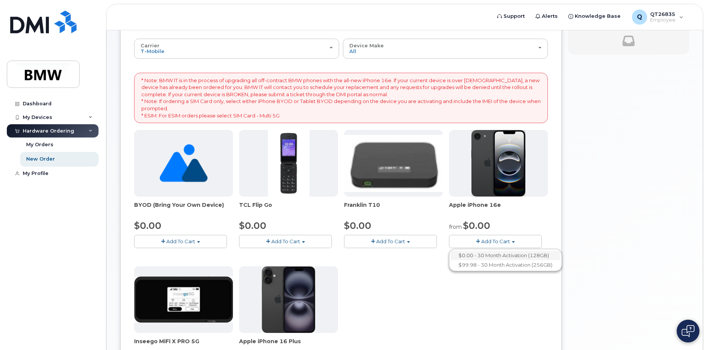 This screenshot has height=350, width=707. What do you see at coordinates (640, 17) in the screenshot?
I see `span: Q` at bounding box center [640, 17].